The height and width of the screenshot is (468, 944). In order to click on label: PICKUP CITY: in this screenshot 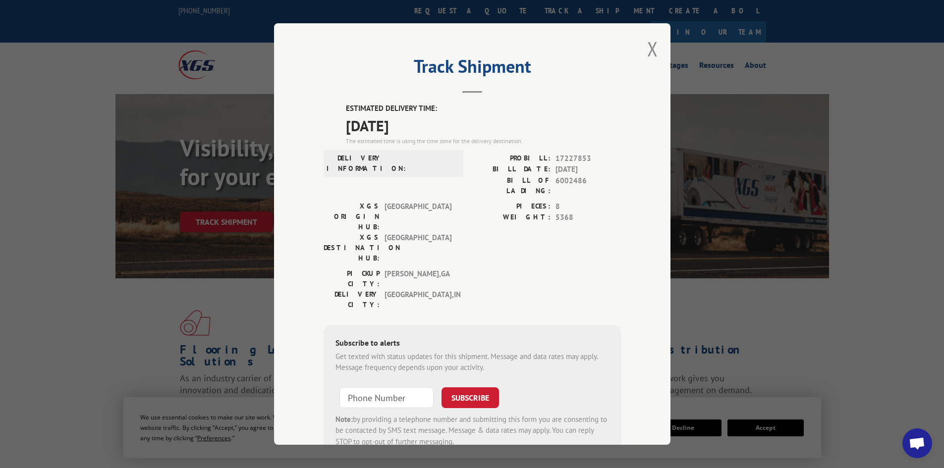, I will do `click(351, 279)`.